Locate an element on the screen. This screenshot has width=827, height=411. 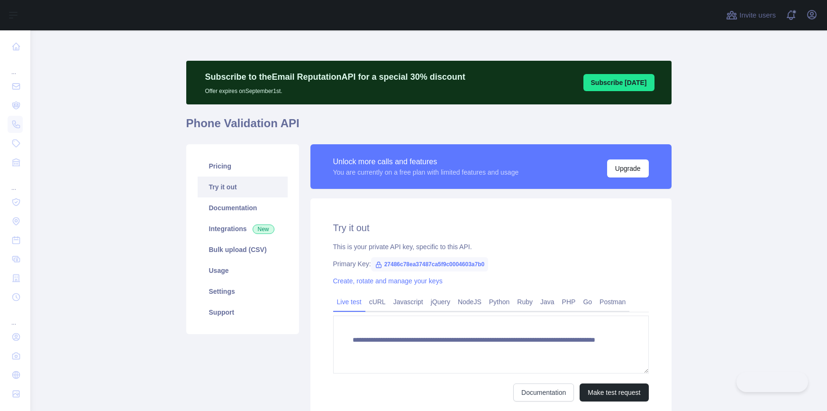
span: Invite users is located at coordinates (758, 15).